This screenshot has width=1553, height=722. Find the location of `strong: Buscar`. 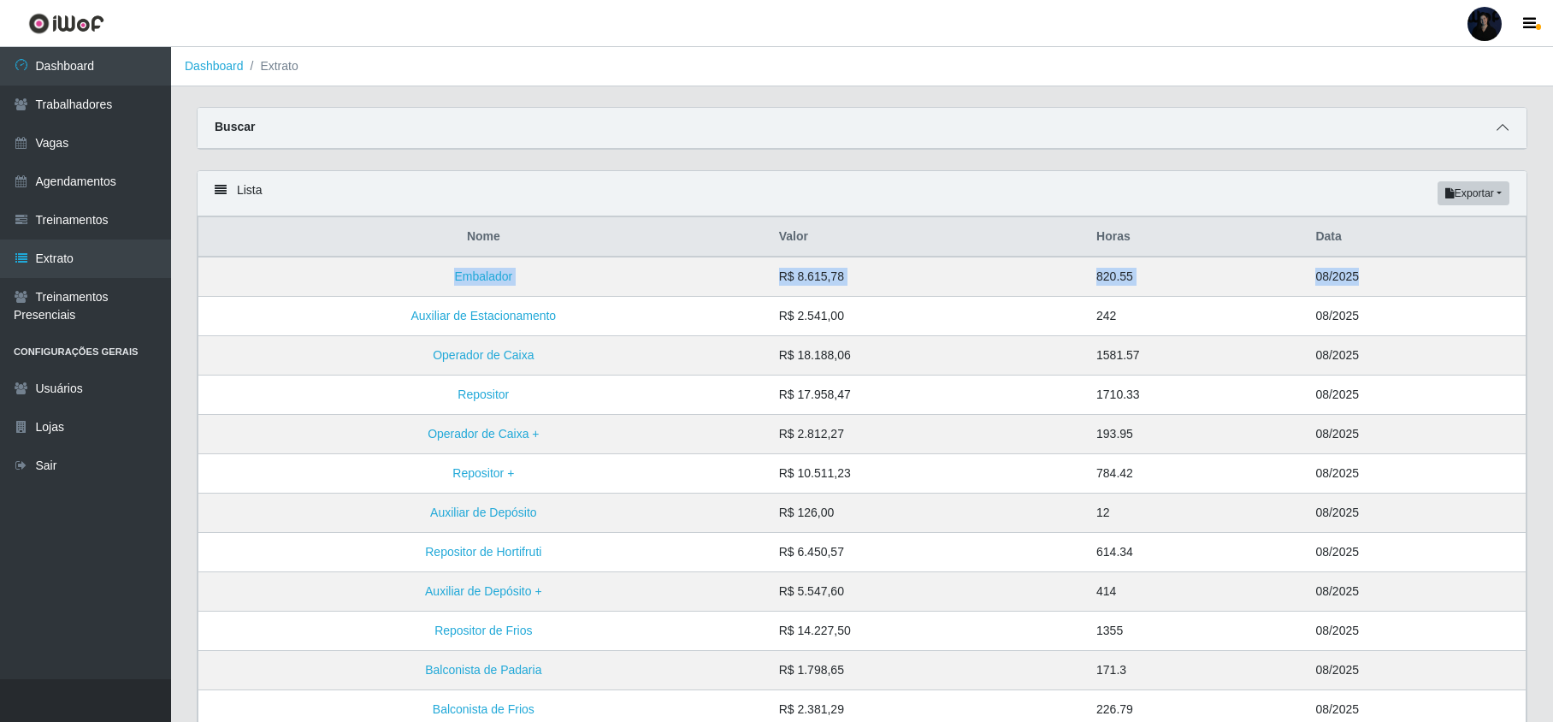

strong: Buscar is located at coordinates (234, 127).